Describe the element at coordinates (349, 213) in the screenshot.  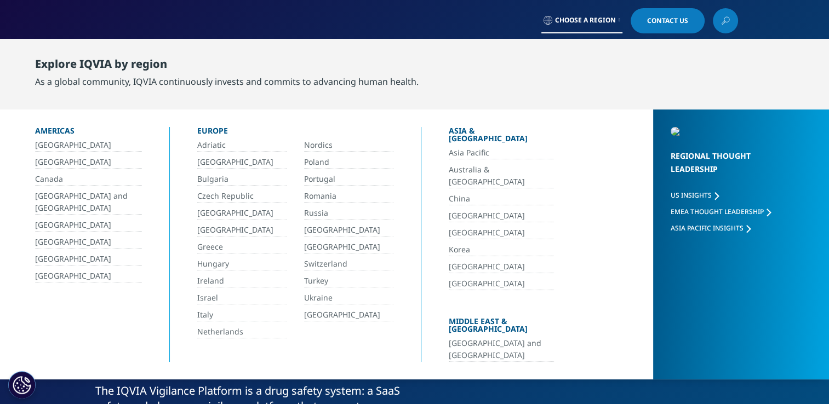
I see `a: Russia` at that location.